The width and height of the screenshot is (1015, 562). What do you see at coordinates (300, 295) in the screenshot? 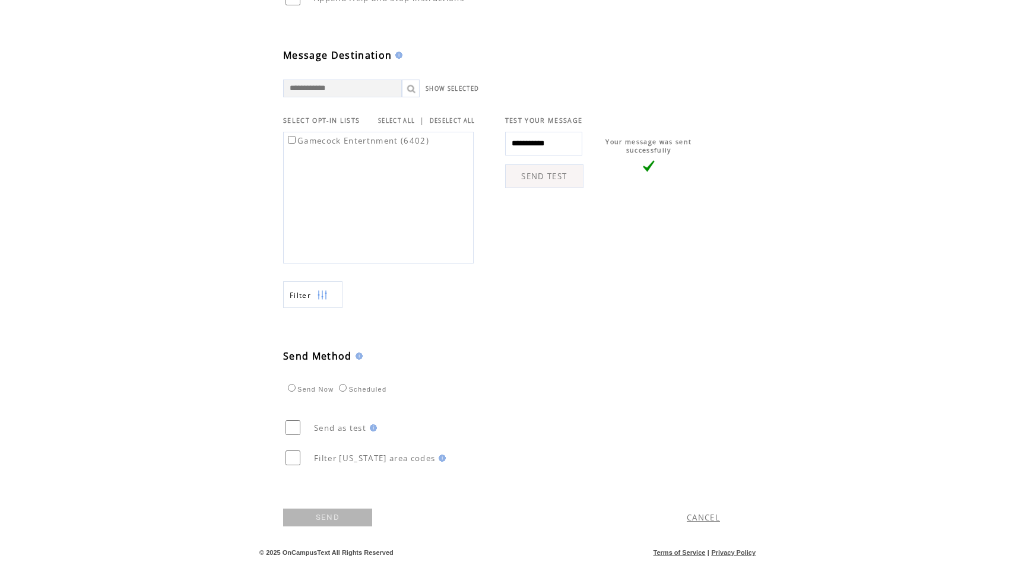
I see `span: Show filters` at bounding box center [300, 295].